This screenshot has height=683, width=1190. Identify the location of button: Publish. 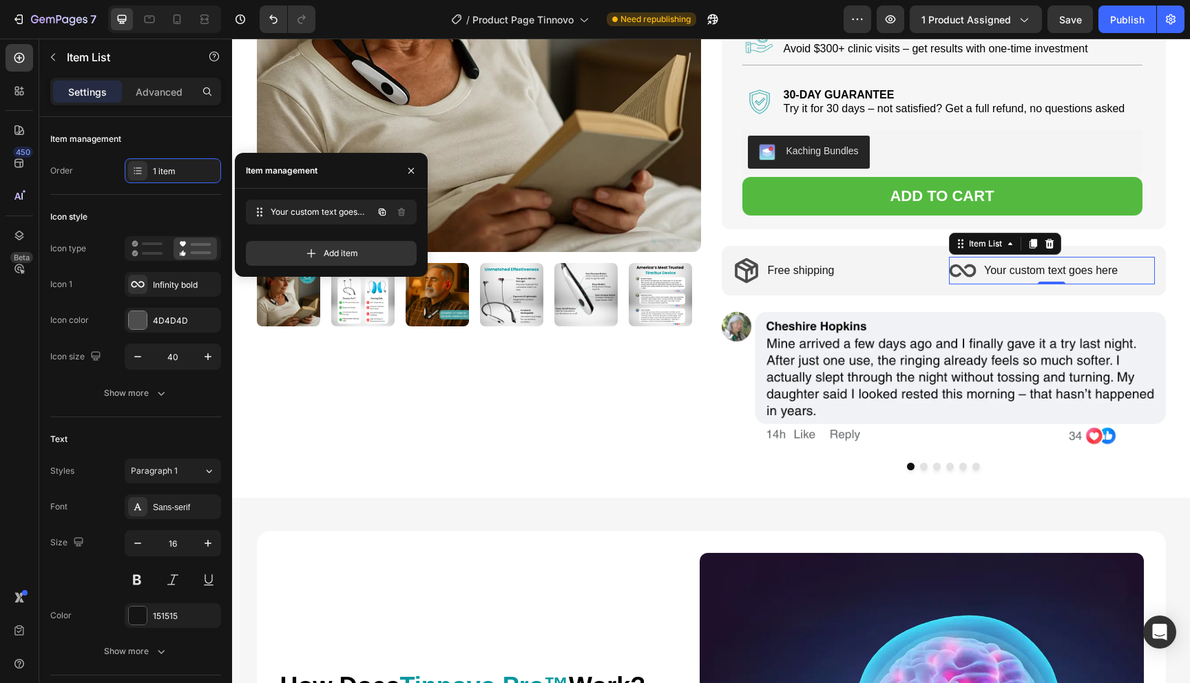
(1127, 19).